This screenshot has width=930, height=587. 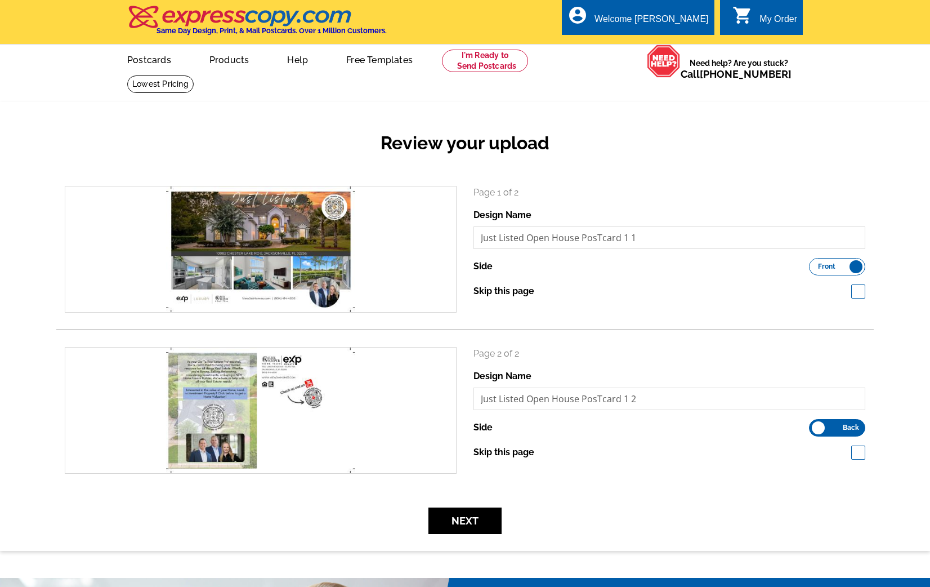 What do you see at coordinates (826, 266) in the screenshot?
I see `span: Front` at bounding box center [826, 266].